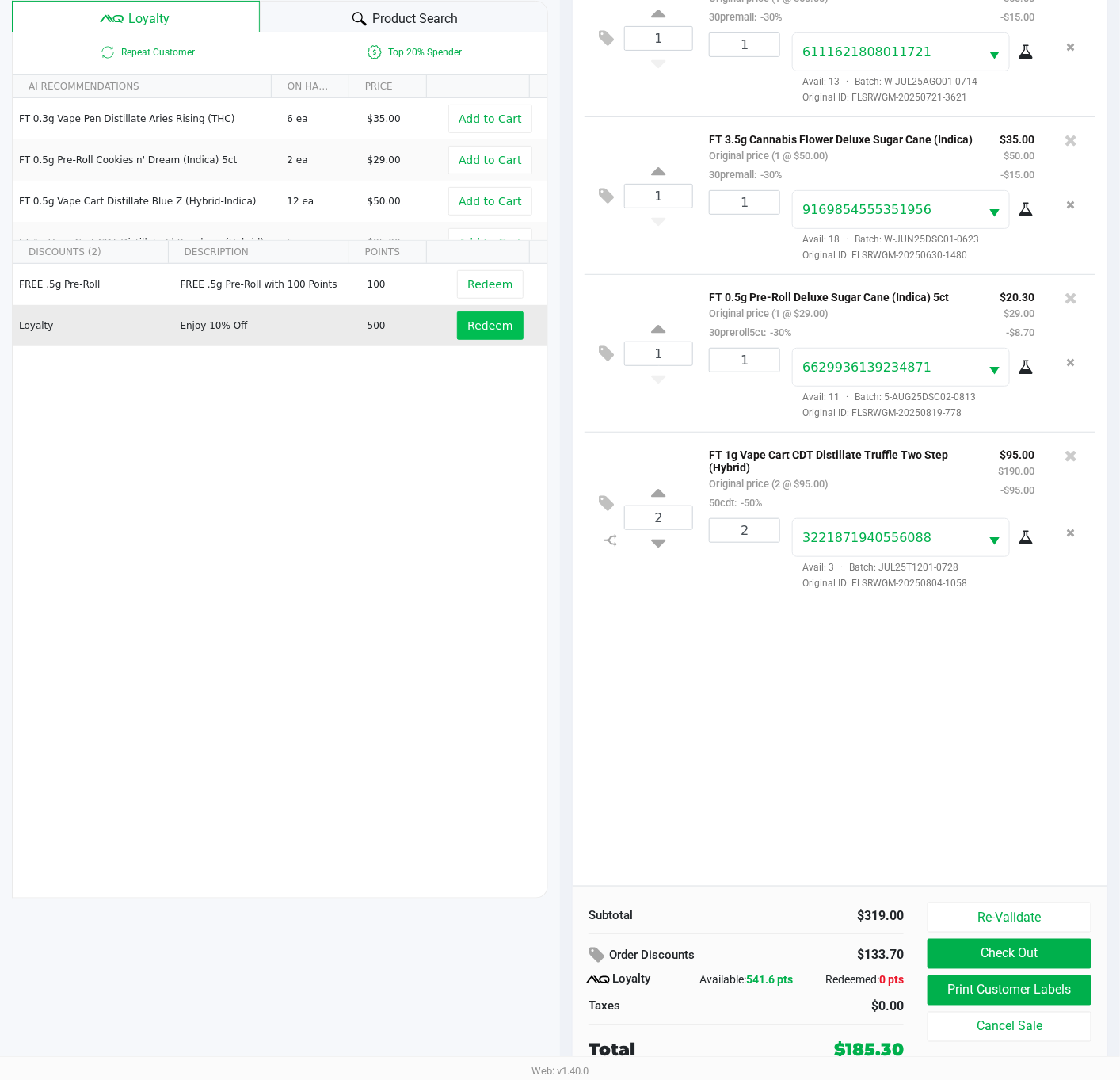 This screenshot has width=1120, height=1080. Describe the element at coordinates (875, 568) in the screenshot. I see `span: Avail: 3 Batch: JUL25T1201-0728` at that location.